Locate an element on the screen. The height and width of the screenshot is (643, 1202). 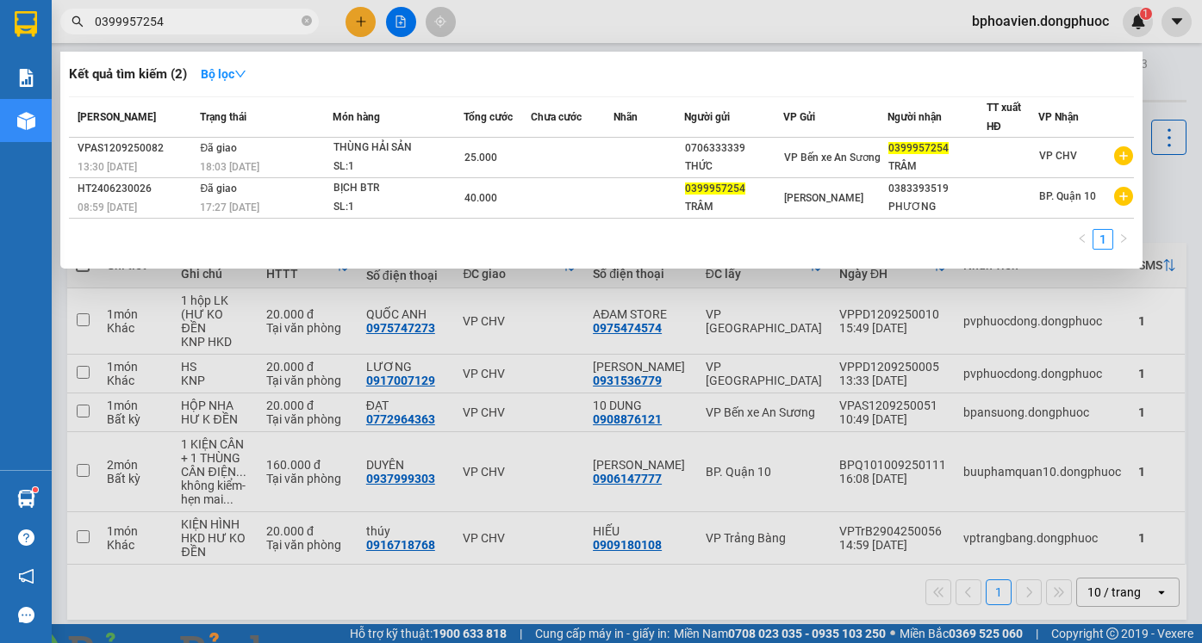
div: THÙNG HẢI SẢN is located at coordinates (398, 148).